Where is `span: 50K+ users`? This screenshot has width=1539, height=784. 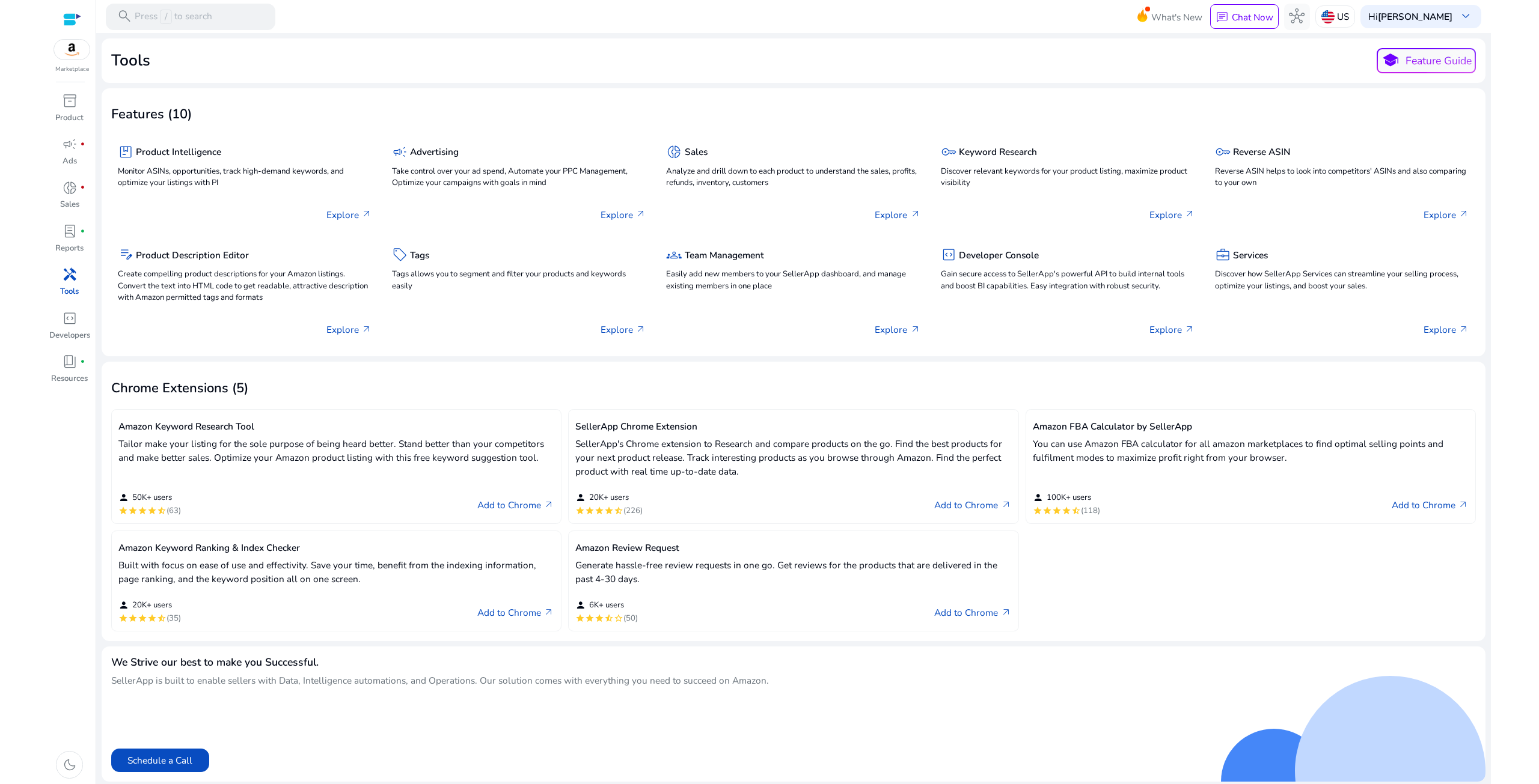 span: 50K+ users is located at coordinates (152, 498).